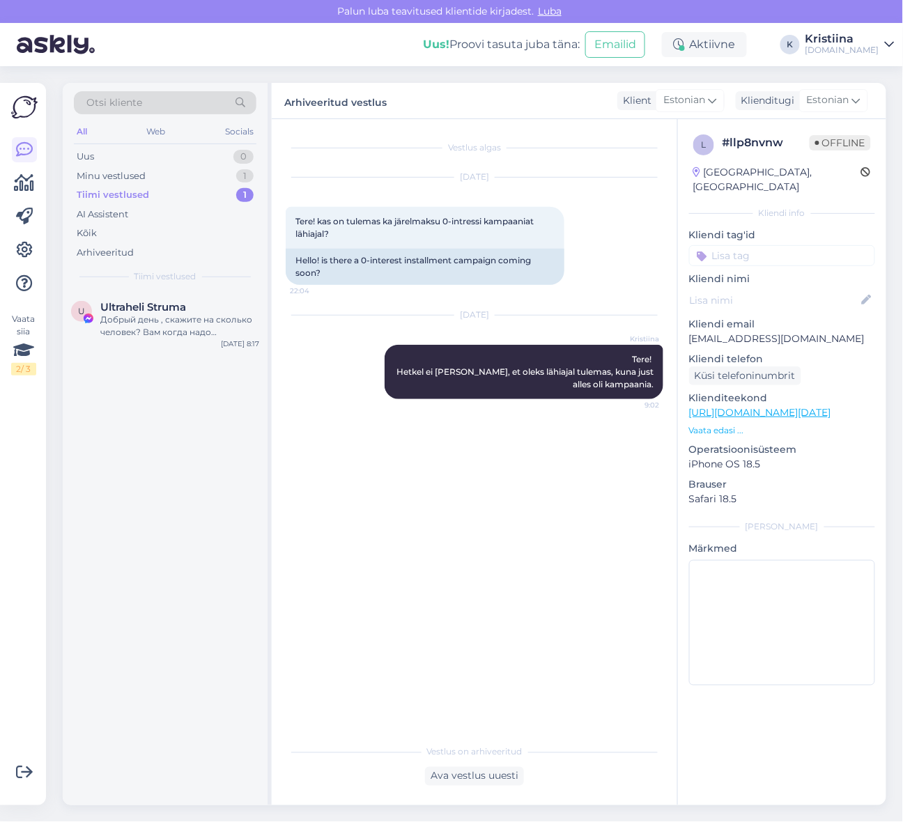 The height and width of the screenshot is (822, 903). I want to click on input: Lisa nimi, so click(774, 300).